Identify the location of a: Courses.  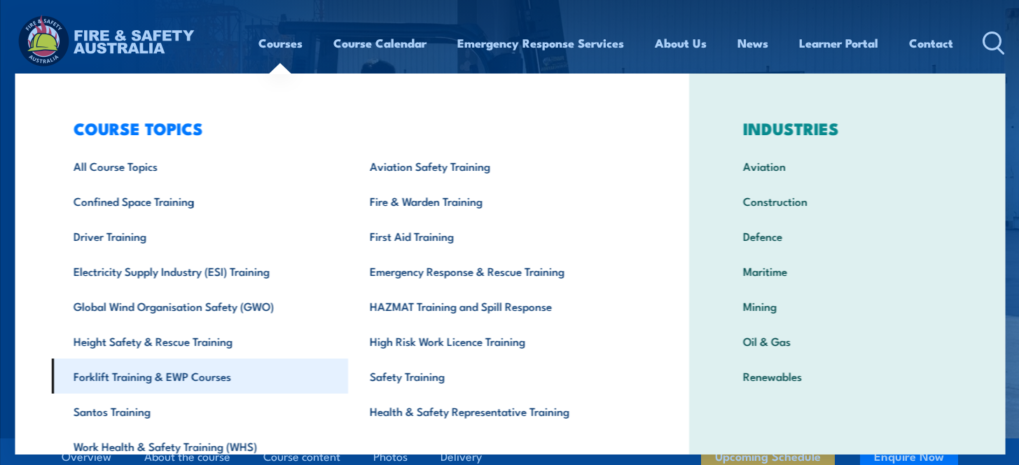
(280, 43).